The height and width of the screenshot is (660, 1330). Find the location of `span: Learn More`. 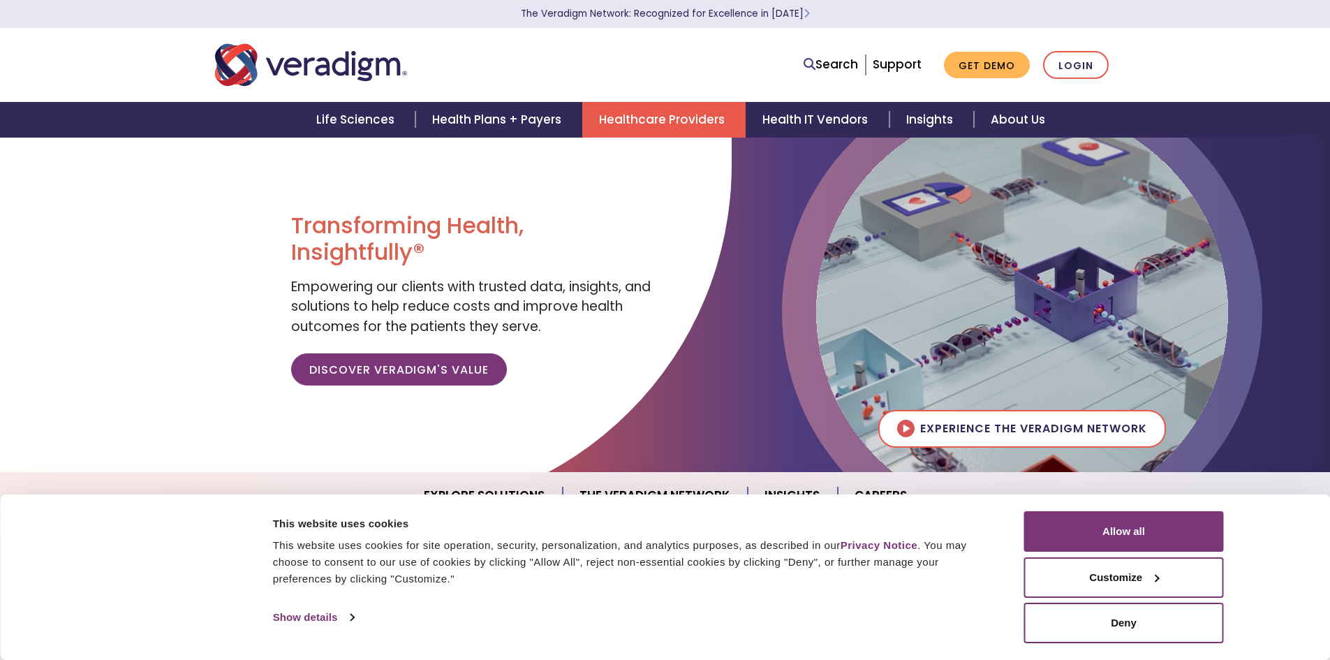

span: Learn More is located at coordinates (806, 13).